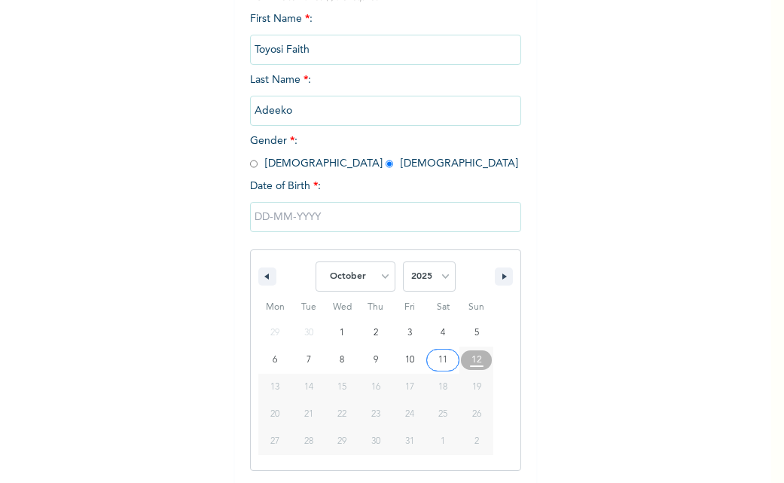 The height and width of the screenshot is (483, 784). Describe the element at coordinates (476, 333) in the screenshot. I see `button: 5` at that location.